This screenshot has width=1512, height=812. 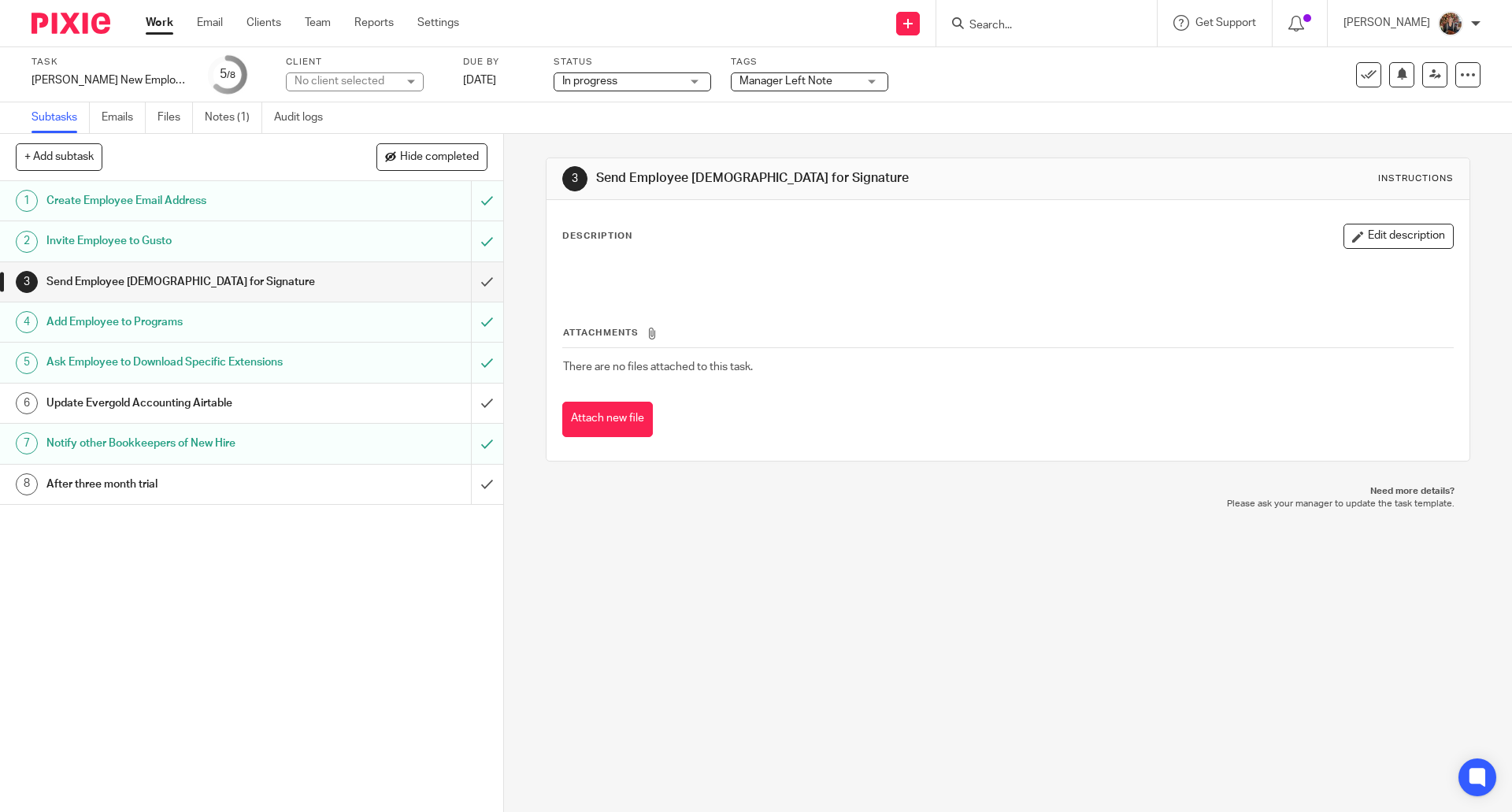 I want to click on div: 2, so click(x=27, y=242).